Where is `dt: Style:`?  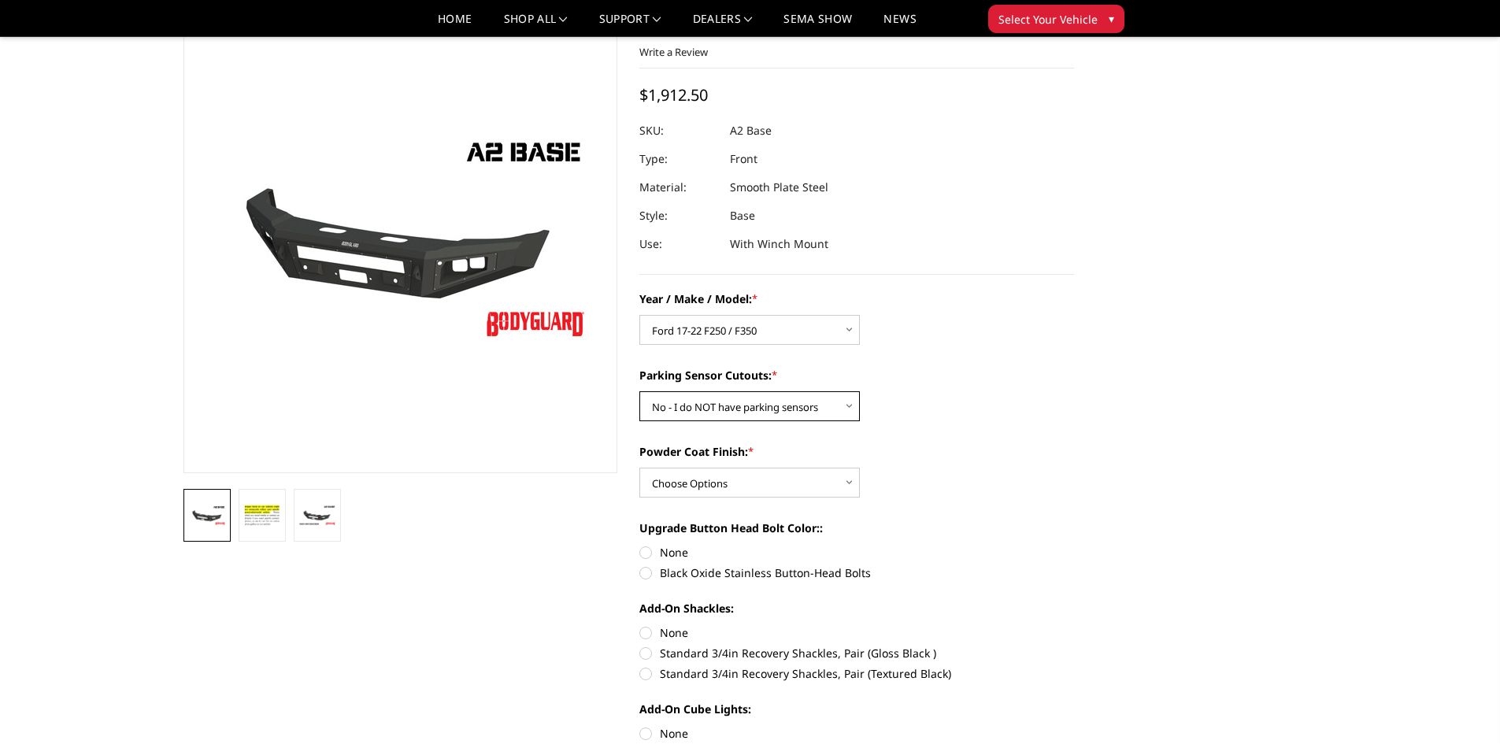
dt: Style: is located at coordinates (679, 216).